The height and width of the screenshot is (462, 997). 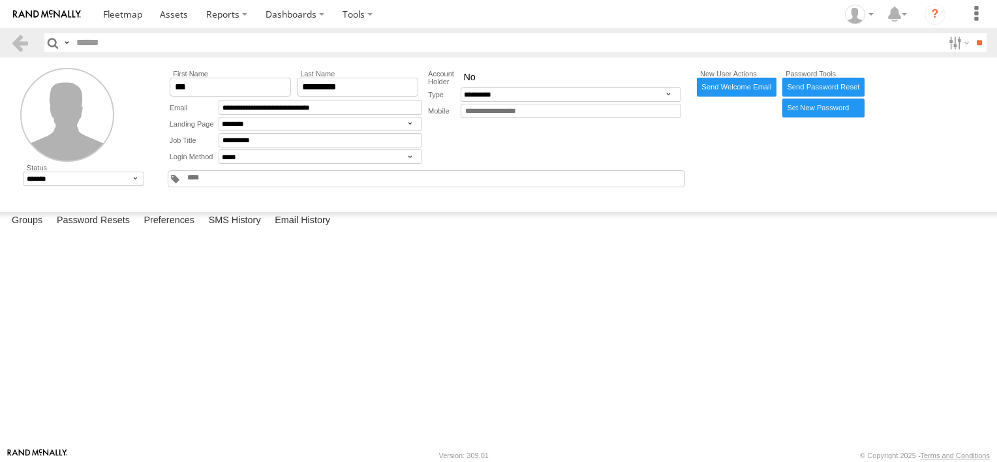 I want to click on label: SMS History, so click(x=235, y=221).